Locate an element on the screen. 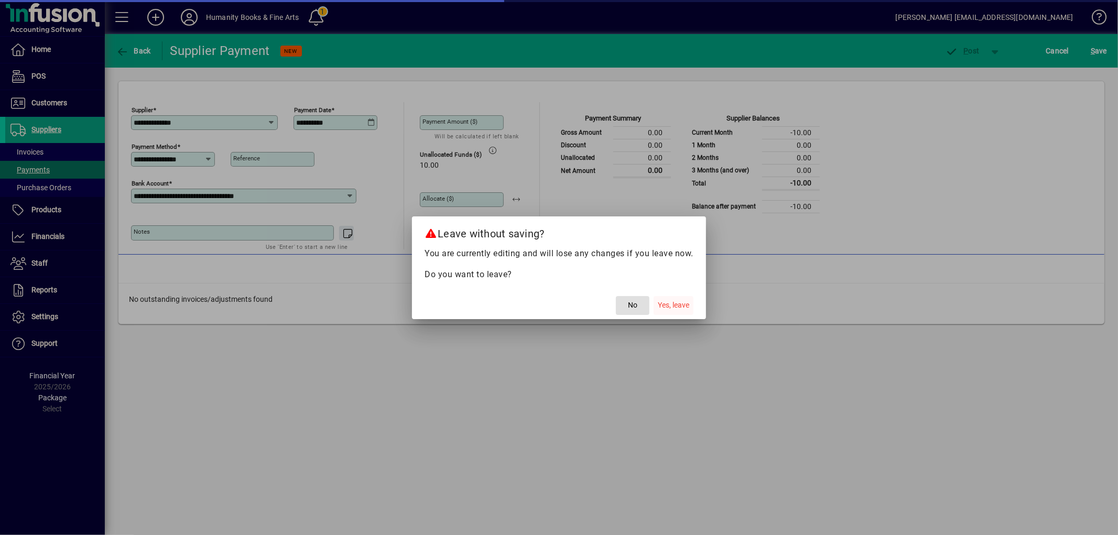 The width and height of the screenshot is (1118, 535). p: Do you want to leave? is located at coordinates (559, 275).